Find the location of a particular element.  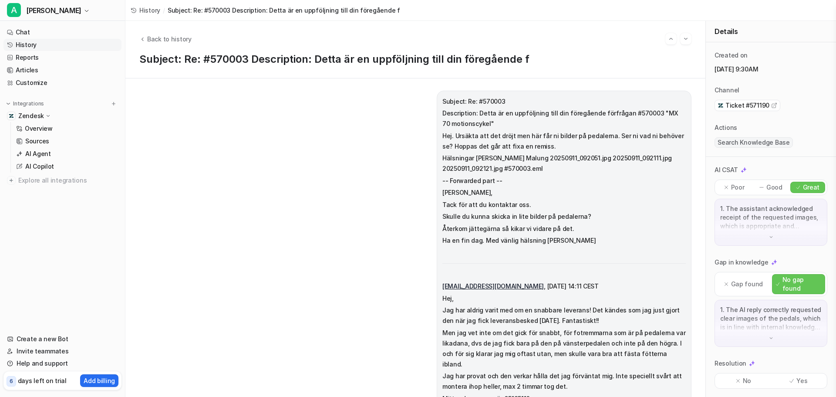

p: Tack för att du kontaktar oss. is located at coordinates (564, 205).